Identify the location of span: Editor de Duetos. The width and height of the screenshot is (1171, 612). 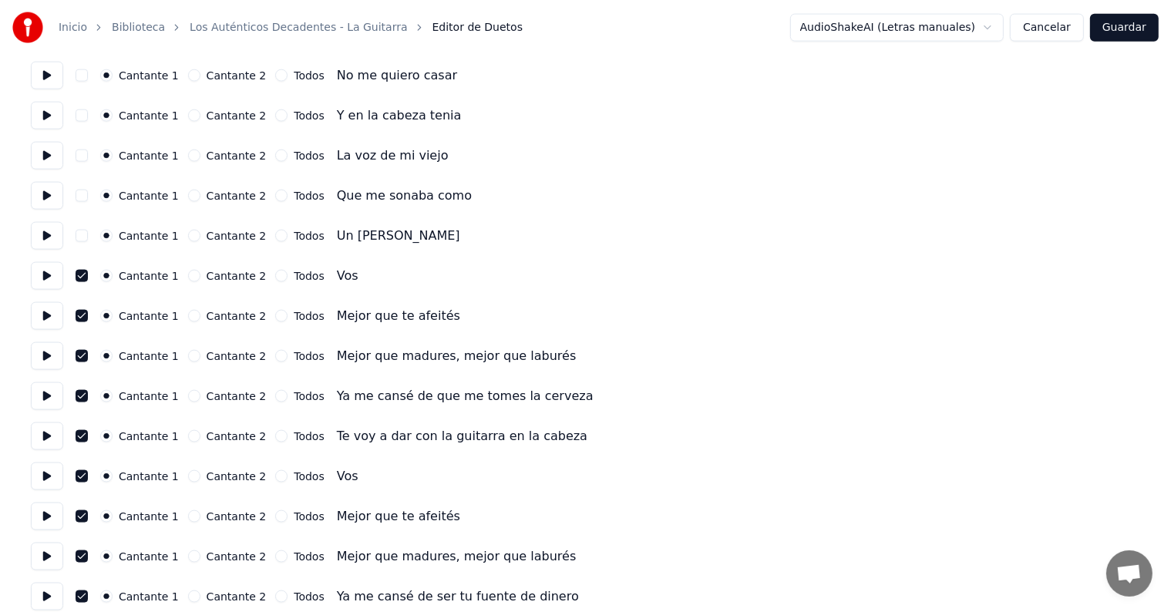
(477, 28).